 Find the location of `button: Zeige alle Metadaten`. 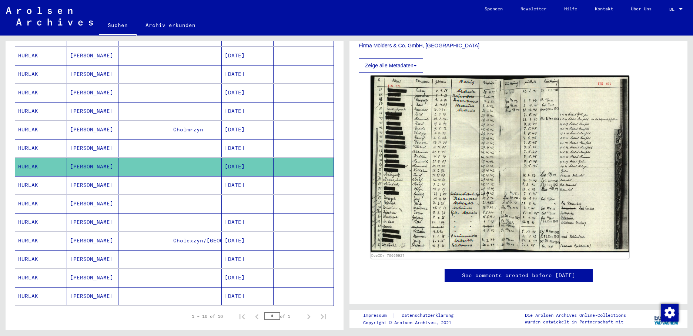

button: Zeige alle Metadaten is located at coordinates (391, 66).